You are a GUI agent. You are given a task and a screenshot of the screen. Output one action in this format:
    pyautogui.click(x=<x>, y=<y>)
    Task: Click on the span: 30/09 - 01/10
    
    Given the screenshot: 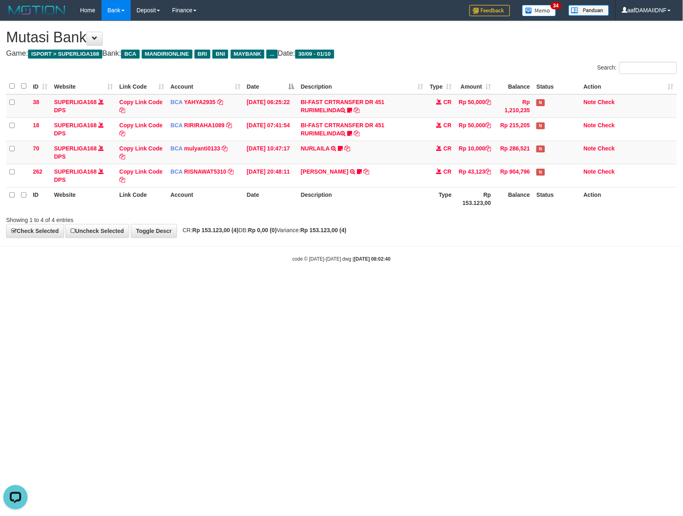 What is the action you would take?
    pyautogui.click(x=315, y=54)
    